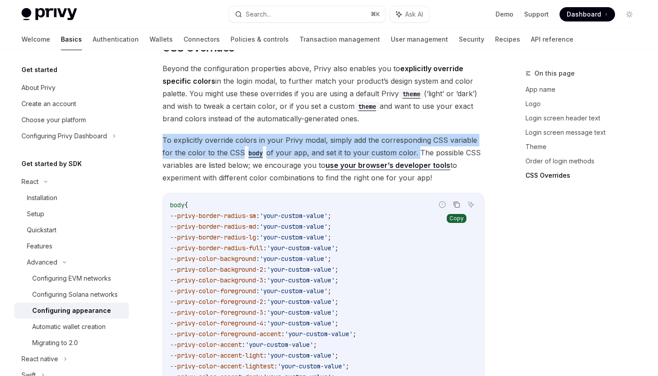  Describe the element at coordinates (42, 262) in the screenshot. I see `div: Advanced` at that location.